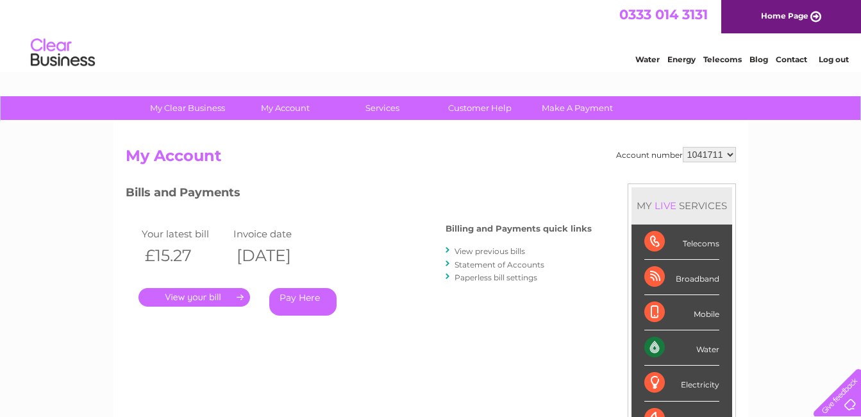  What do you see at coordinates (499, 264) in the screenshot?
I see `a: Statement of Accounts` at bounding box center [499, 264].